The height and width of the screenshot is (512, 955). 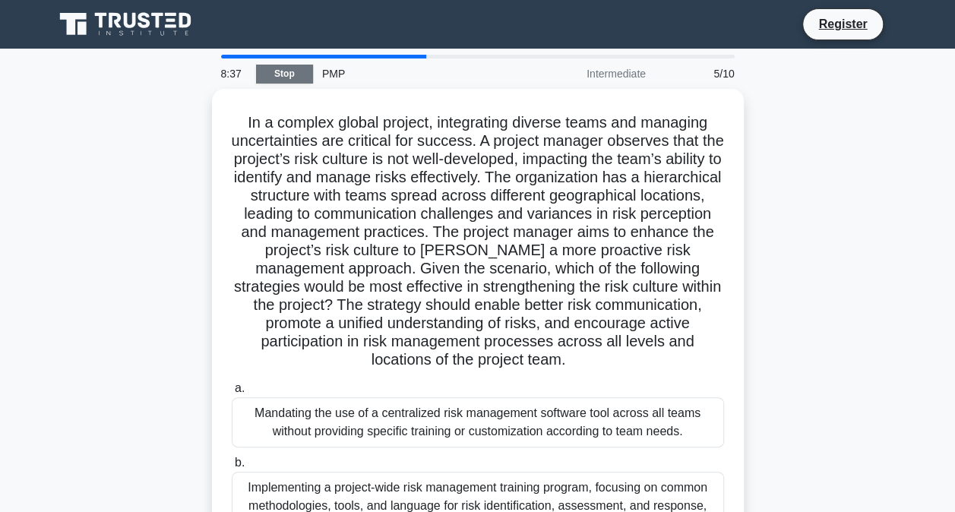 I want to click on a: Register, so click(x=842, y=24).